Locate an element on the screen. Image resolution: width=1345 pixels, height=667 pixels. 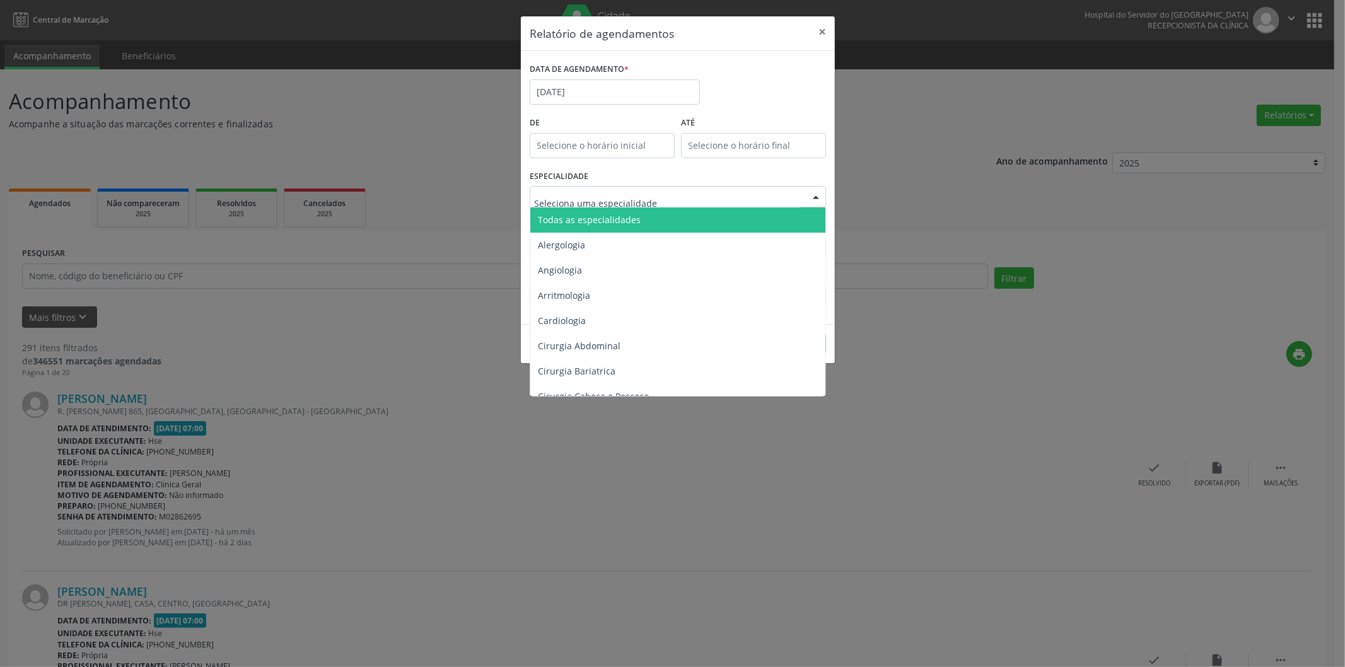
label: ESPECIALIDADE is located at coordinates (559, 177).